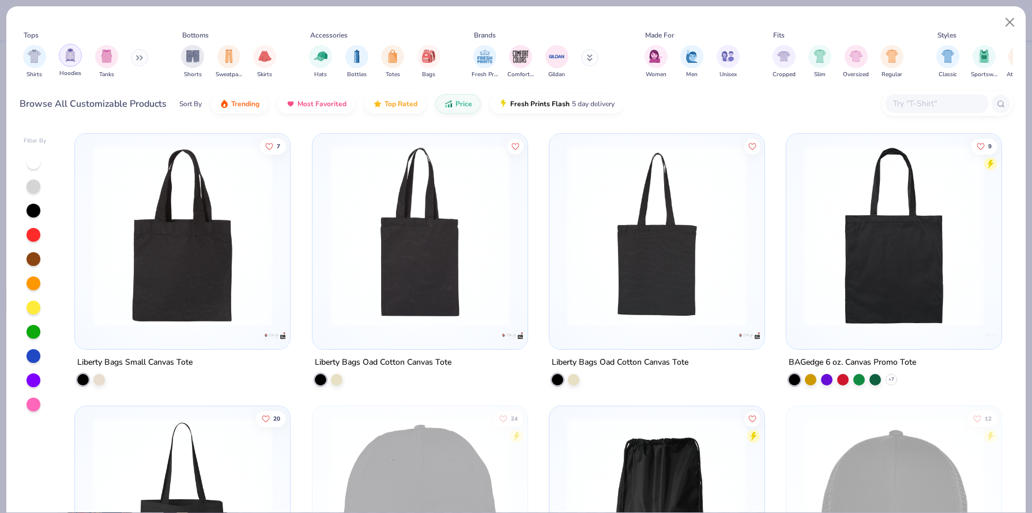 Image resolution: width=1032 pixels, height=513 pixels. Describe the element at coordinates (750, 336) in the screenshot. I see `img: Liberty Bags logo` at that location.